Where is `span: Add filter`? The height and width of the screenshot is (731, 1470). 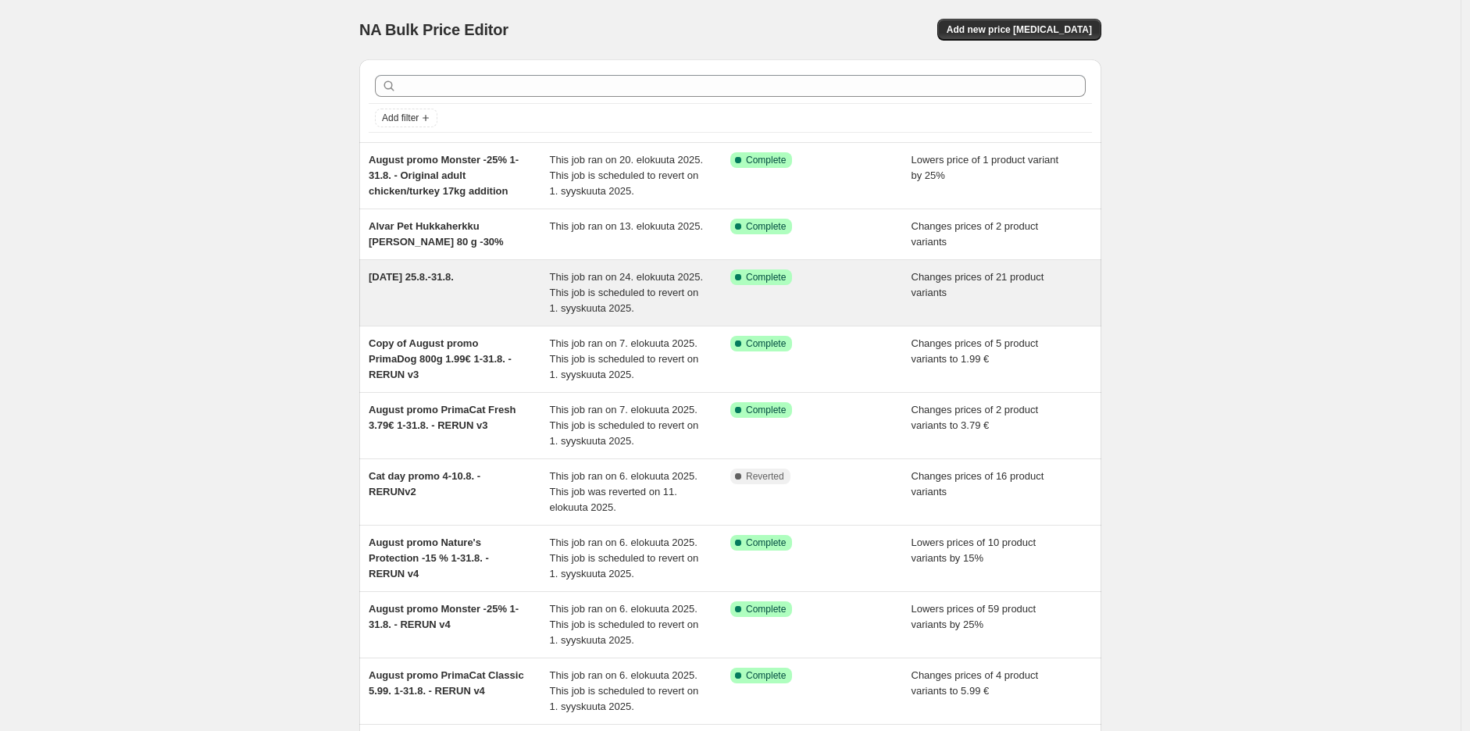
span: Add filter is located at coordinates (400, 118).